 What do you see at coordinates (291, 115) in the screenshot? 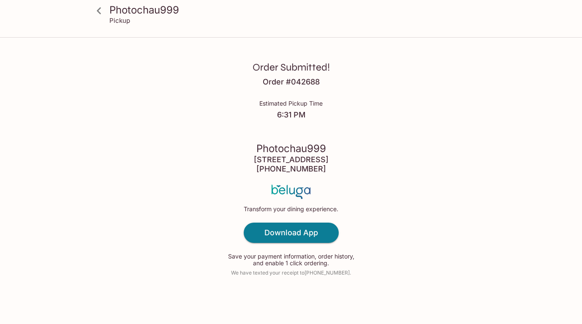
I see `h4: 6:31 PM` at bounding box center [291, 115].